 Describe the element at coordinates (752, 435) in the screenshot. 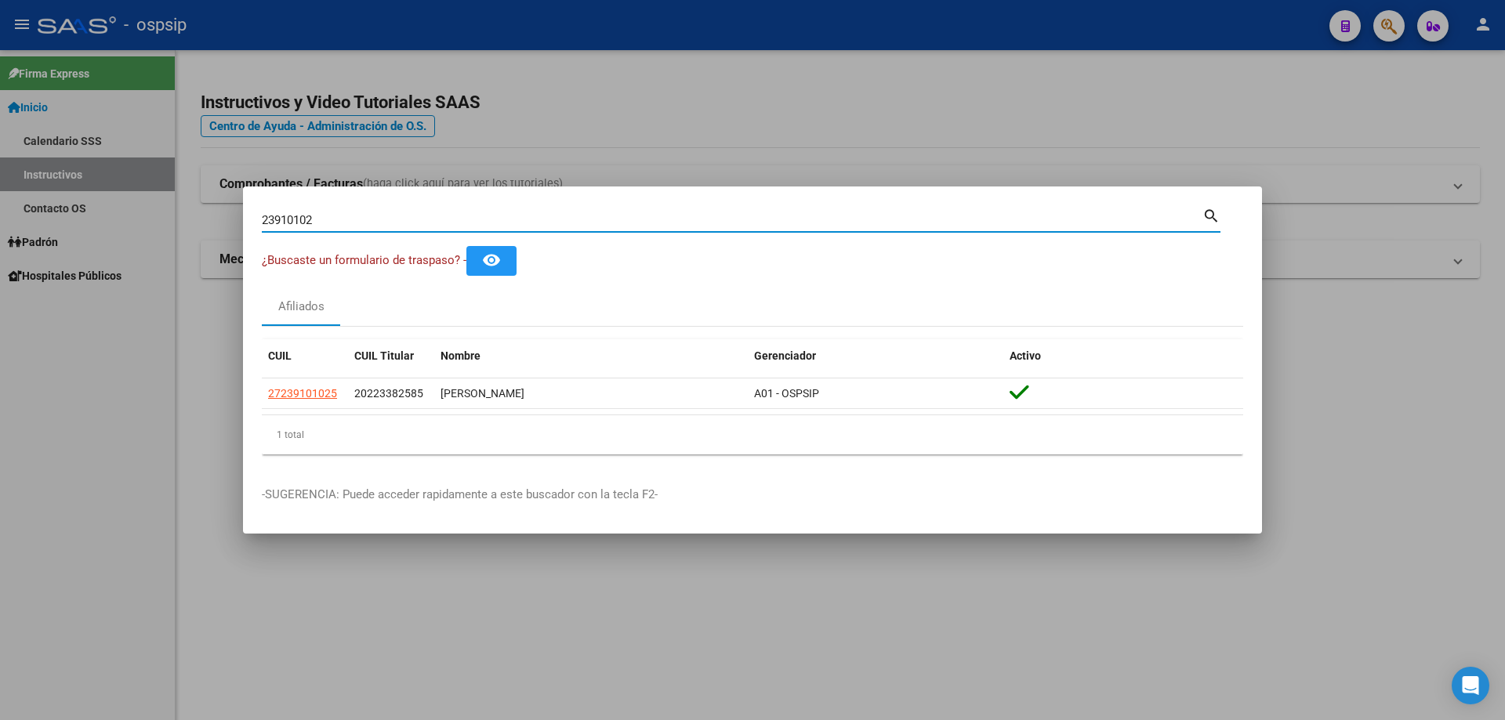

I see `div: 1 total` at that location.